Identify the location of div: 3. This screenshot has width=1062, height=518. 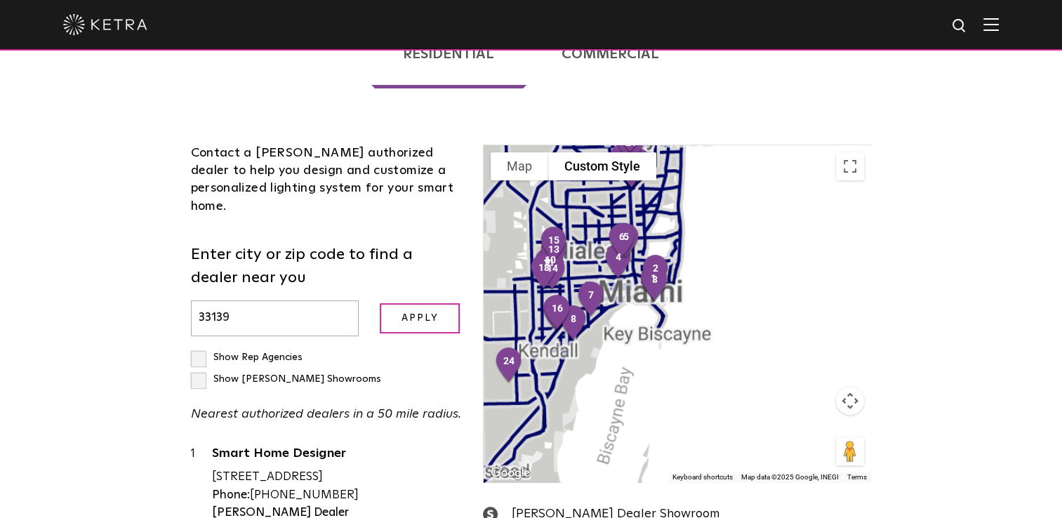
(655, 284).